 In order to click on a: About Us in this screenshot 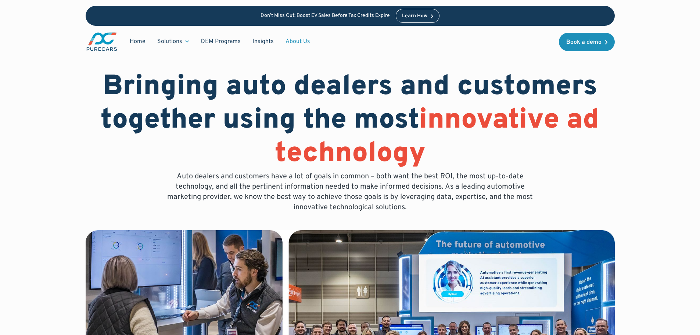, I will do `click(297, 42)`.